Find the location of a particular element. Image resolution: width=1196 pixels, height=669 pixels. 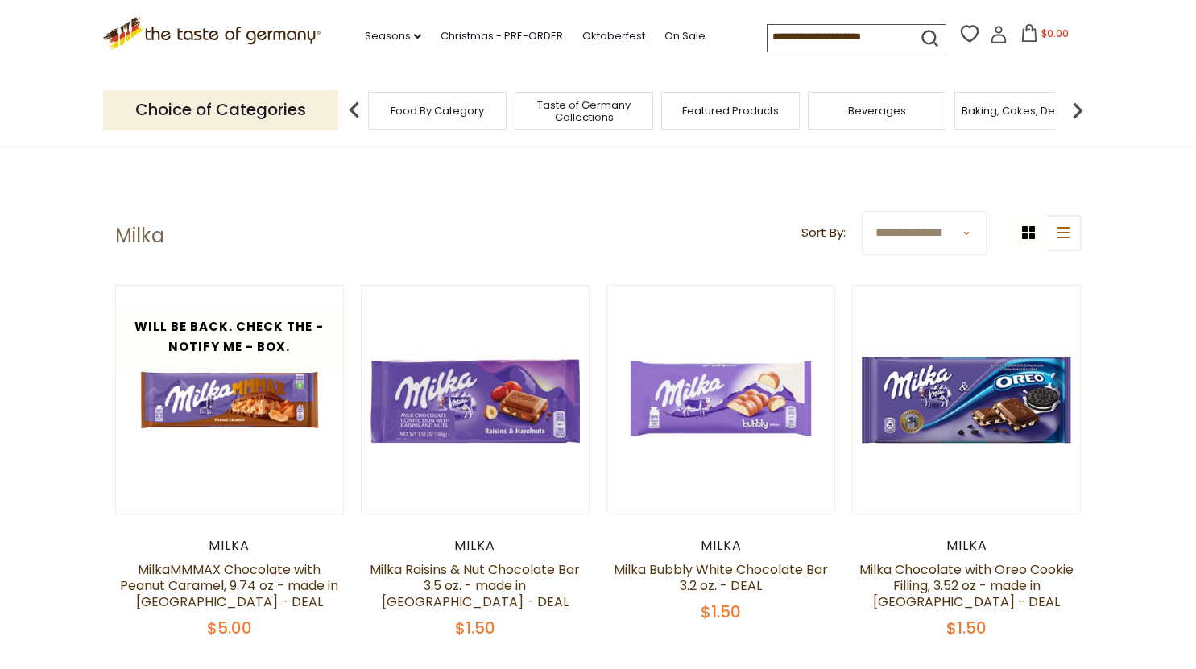

a: Seasons is located at coordinates (393, 36).